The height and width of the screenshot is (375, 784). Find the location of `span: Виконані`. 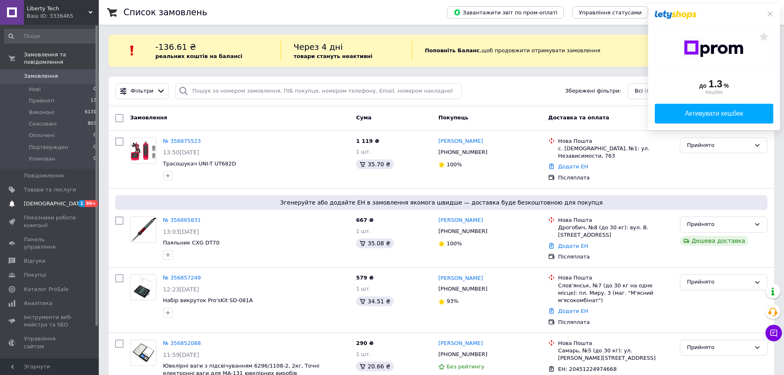

span: Виконані is located at coordinates (42, 112).